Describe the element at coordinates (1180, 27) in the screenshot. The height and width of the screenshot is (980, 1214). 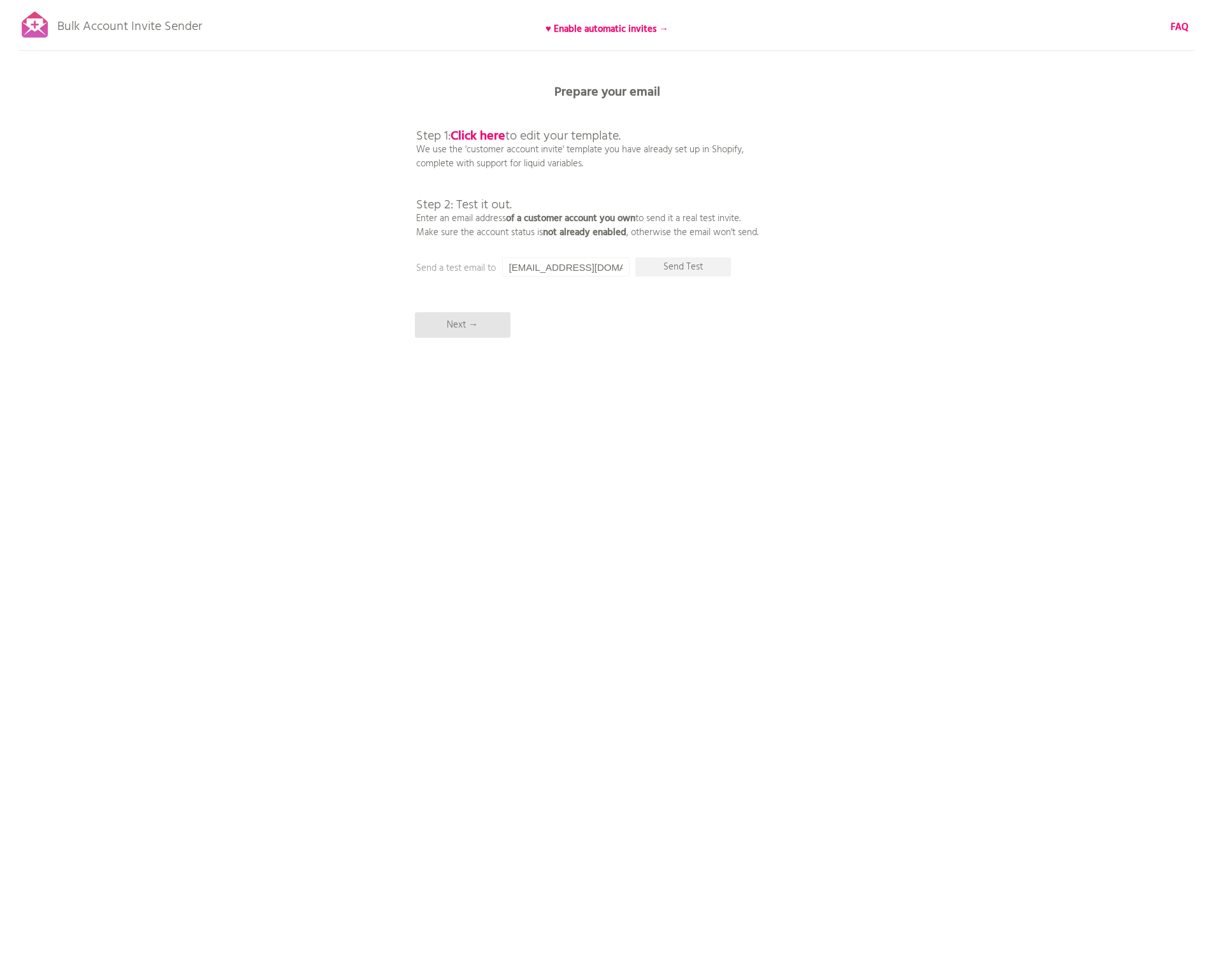
I see `b: FAQ` at that location.